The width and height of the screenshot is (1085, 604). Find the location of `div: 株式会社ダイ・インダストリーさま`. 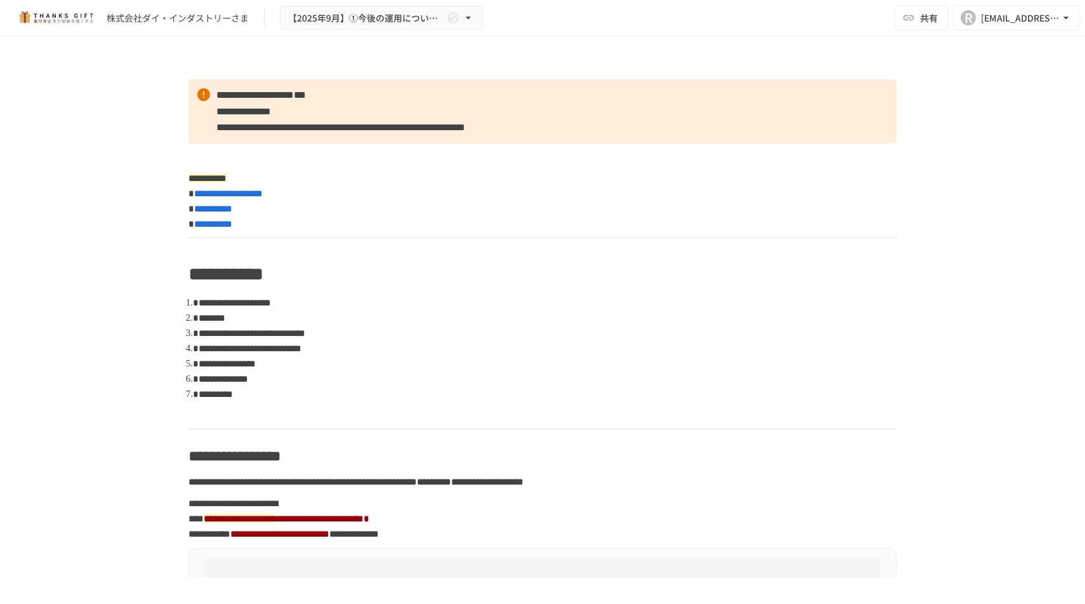

div: 株式会社ダイ・インダストリーさま is located at coordinates (178, 18).